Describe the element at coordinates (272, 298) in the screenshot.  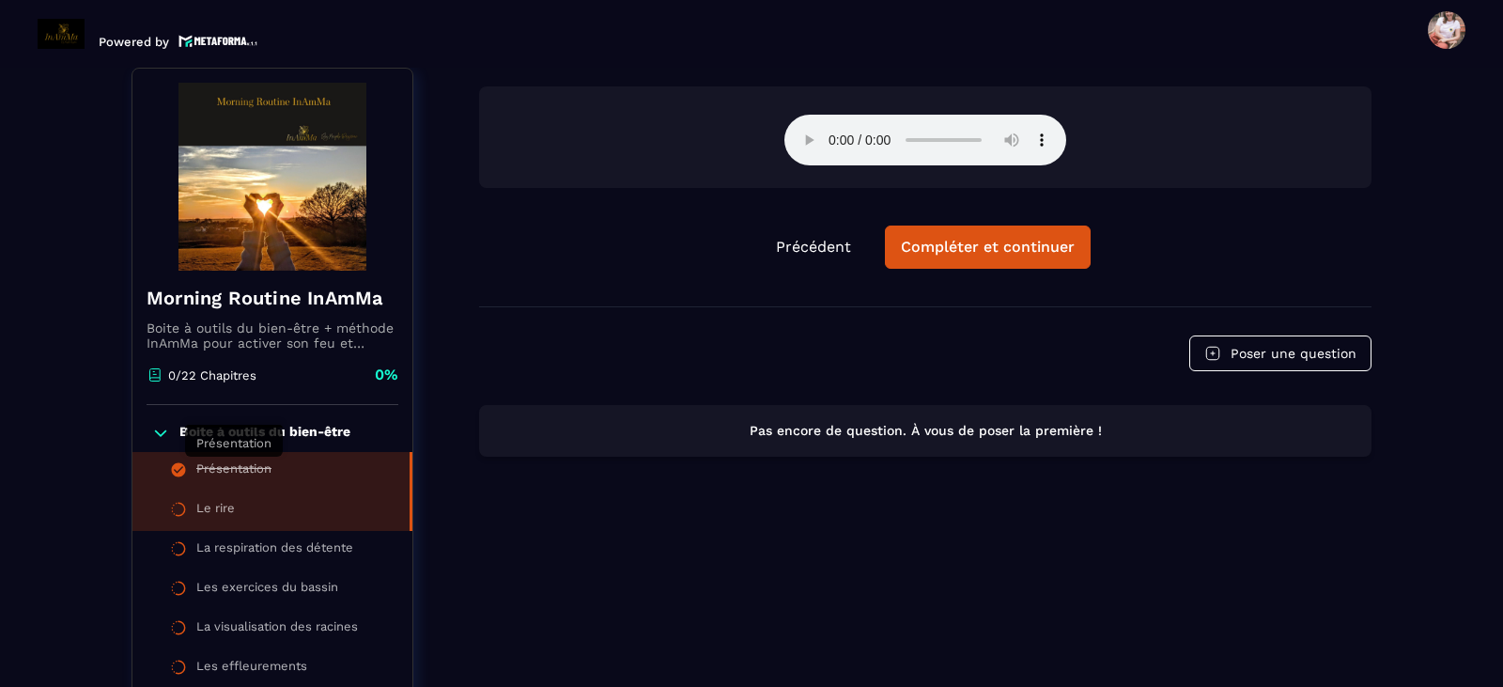
I see `h4: Morning Routine InAmMa` at that location.